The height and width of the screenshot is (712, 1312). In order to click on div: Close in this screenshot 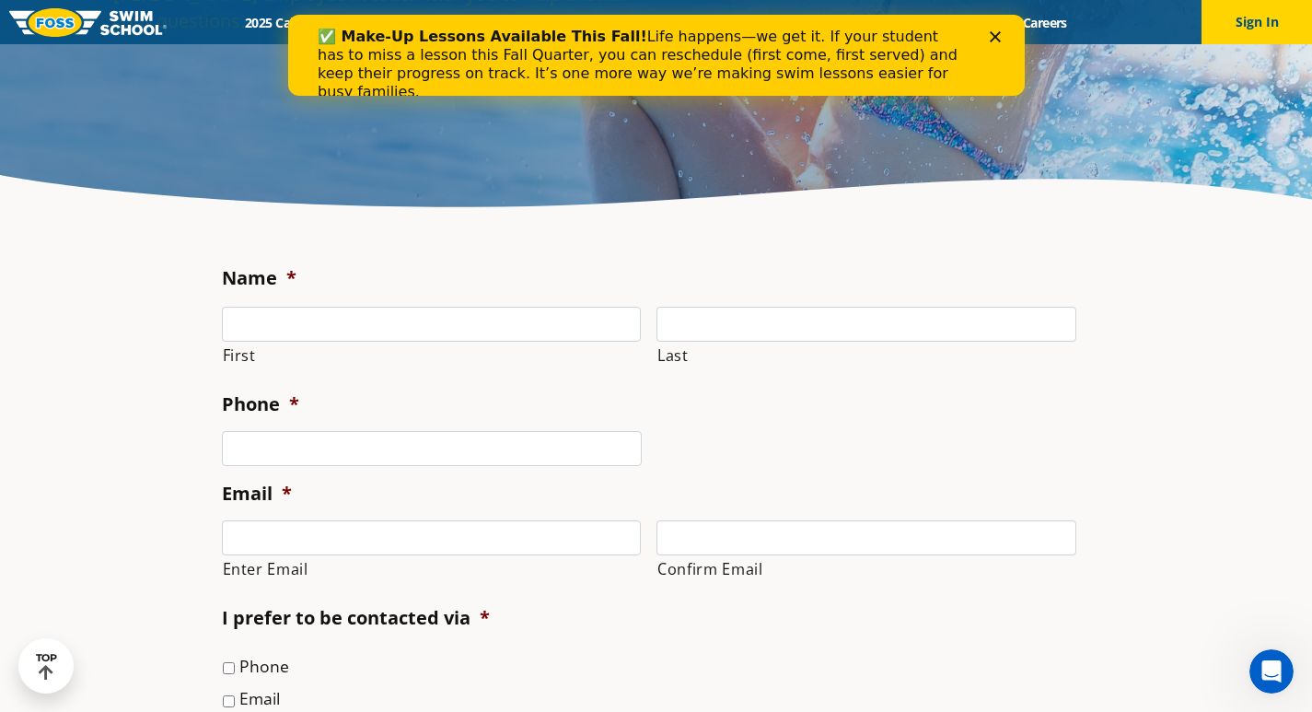, I will do `click(711, 22)`.